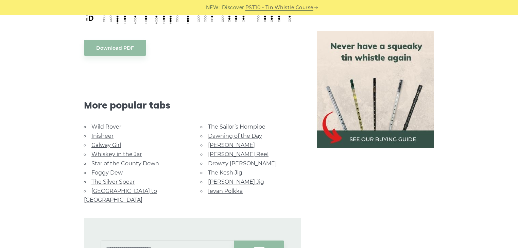 The height and width of the screenshot is (248, 518). Describe the element at coordinates (225, 172) in the screenshot. I see `a: The Kesh Jig` at that location.